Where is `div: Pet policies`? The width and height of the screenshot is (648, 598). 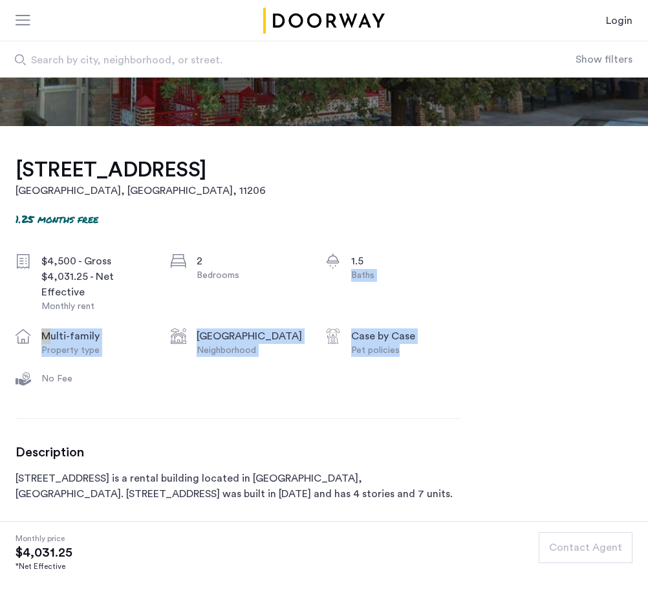 div: Pet policies is located at coordinates (405, 350).